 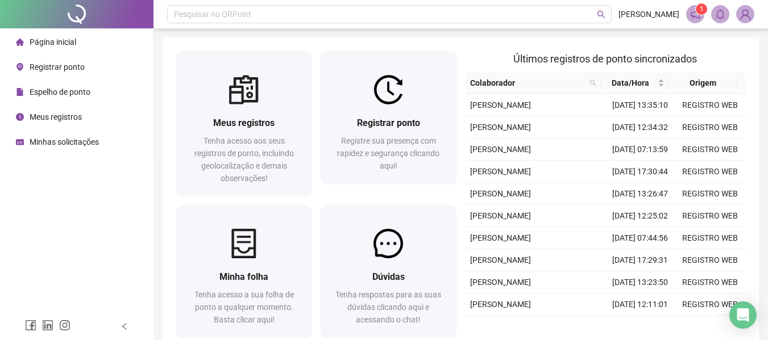 What do you see at coordinates (388, 277) in the screenshot?
I see `span: Dúvidas` at bounding box center [388, 277].